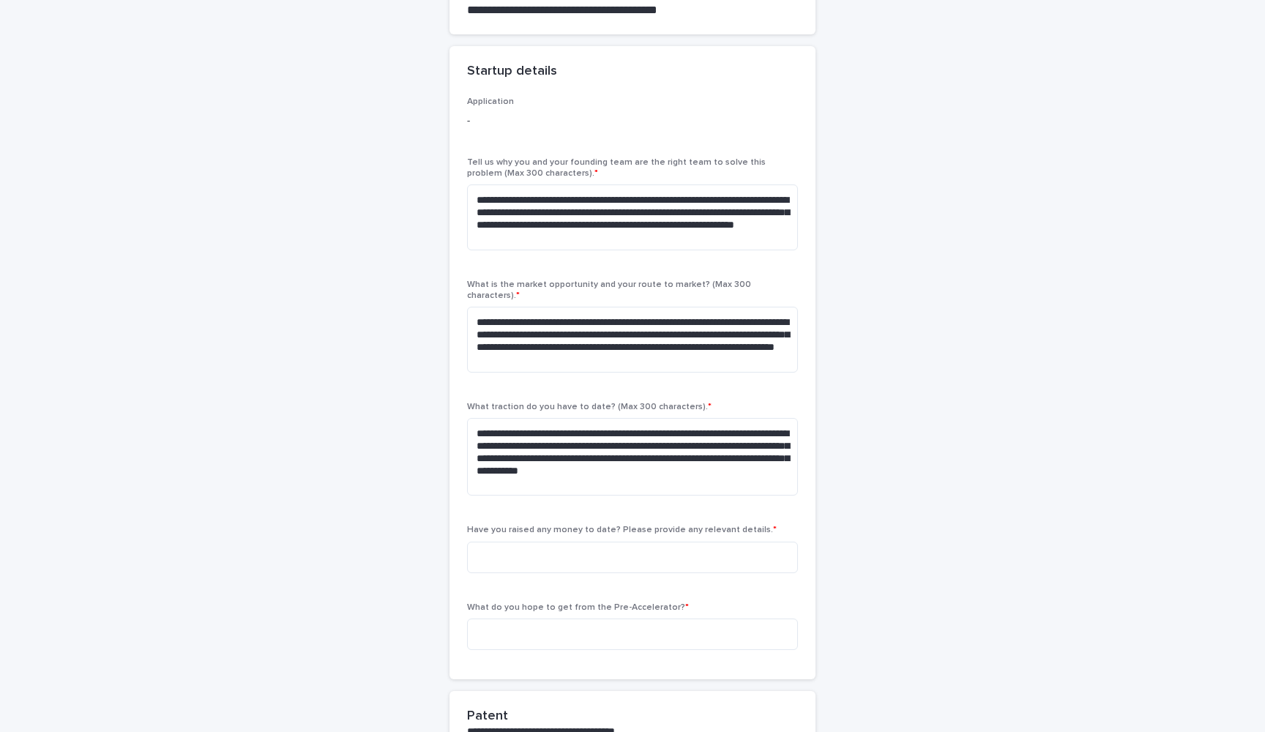 The height and width of the screenshot is (732, 1265). What do you see at coordinates (622, 530) in the screenshot?
I see `span: Have you raised any money to date? Please provide any relevant details.` at bounding box center [622, 530].